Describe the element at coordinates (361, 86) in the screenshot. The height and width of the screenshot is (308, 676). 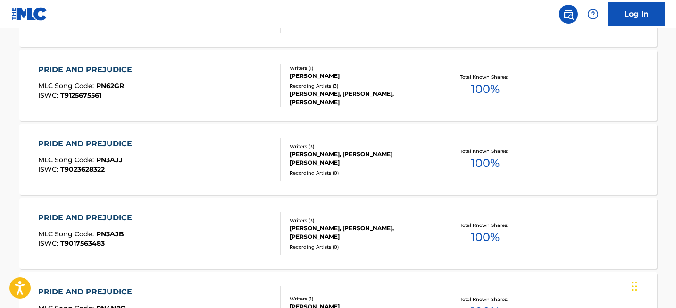
I see `div: Recording Artists ( 3 )` at that location.